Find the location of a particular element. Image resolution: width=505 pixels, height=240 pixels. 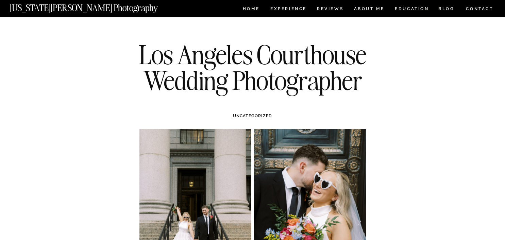

nav: HOME is located at coordinates (251, 10).